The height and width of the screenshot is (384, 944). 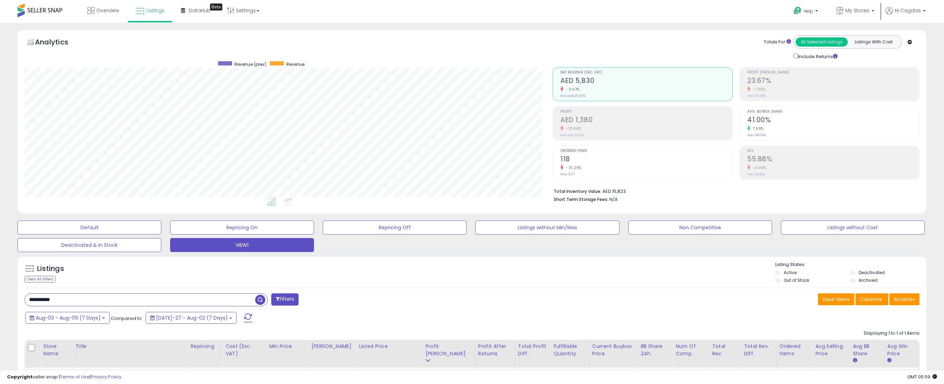 I want to click on div: Min Price, so click(x=287, y=346).